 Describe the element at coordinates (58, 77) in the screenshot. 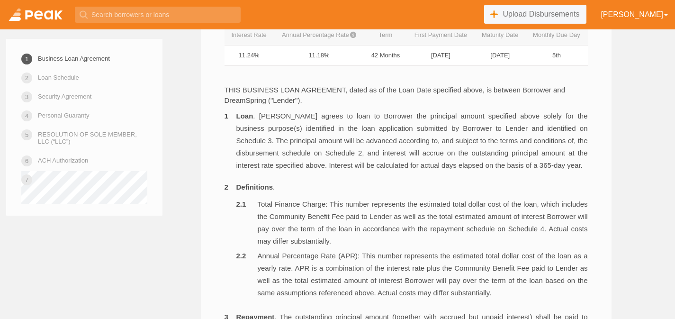

I see `a: Loan Schedule` at that location.